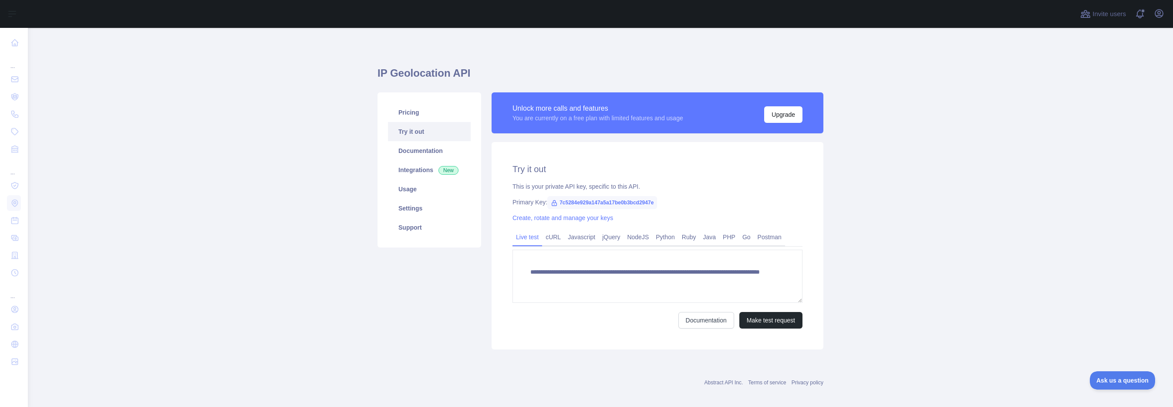  What do you see at coordinates (429, 112) in the screenshot?
I see `a: Pricing` at bounding box center [429, 112].